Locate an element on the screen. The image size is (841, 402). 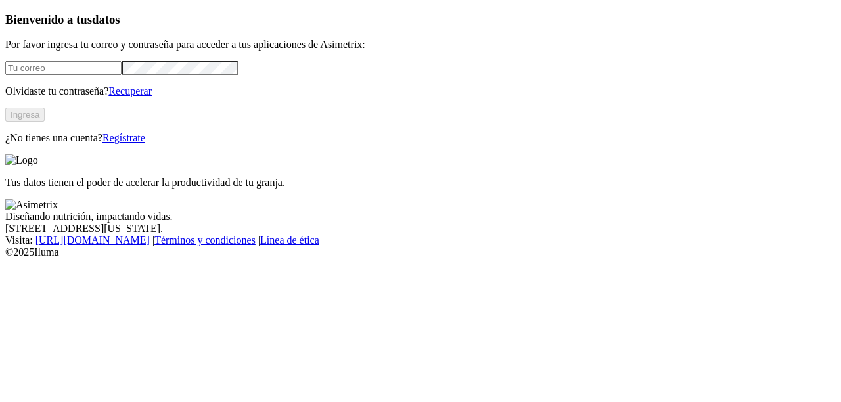
p: Tus datos tienen el poder de acelerar la productividad de tu granja. is located at coordinates (421, 183).